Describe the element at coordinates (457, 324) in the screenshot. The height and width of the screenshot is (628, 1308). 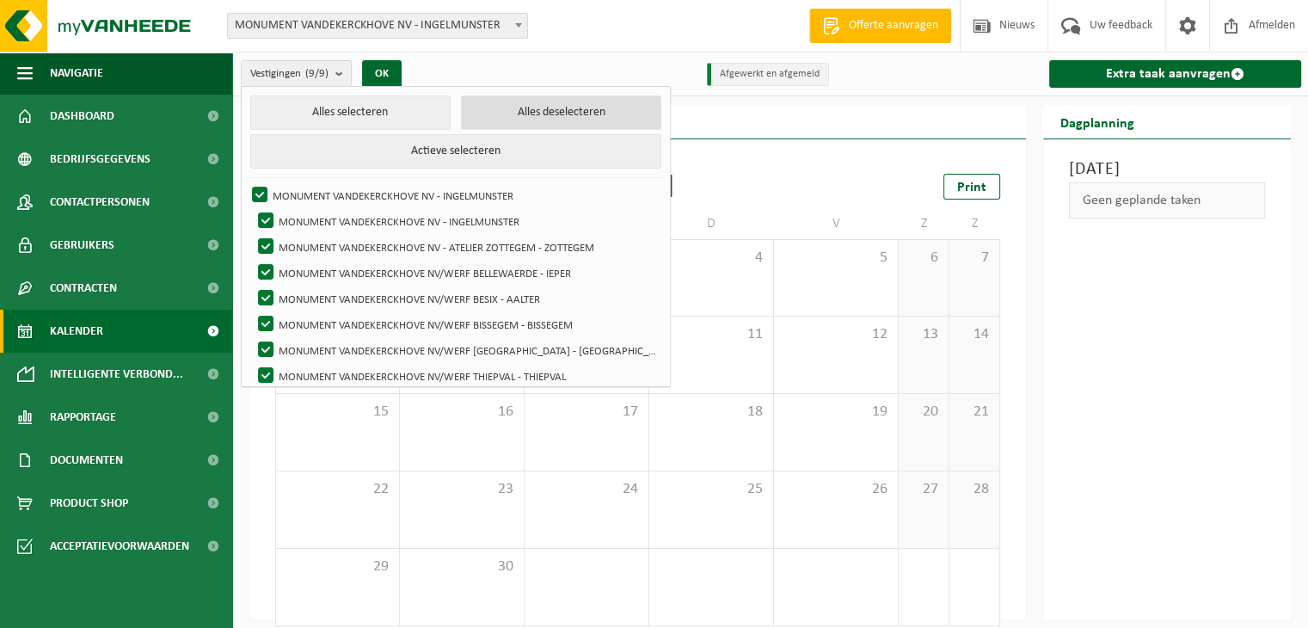
I see `label: MONUMENT VANDEKERCKHOVE NV/WERF BISSEGEM - BISSEGEM` at that location.